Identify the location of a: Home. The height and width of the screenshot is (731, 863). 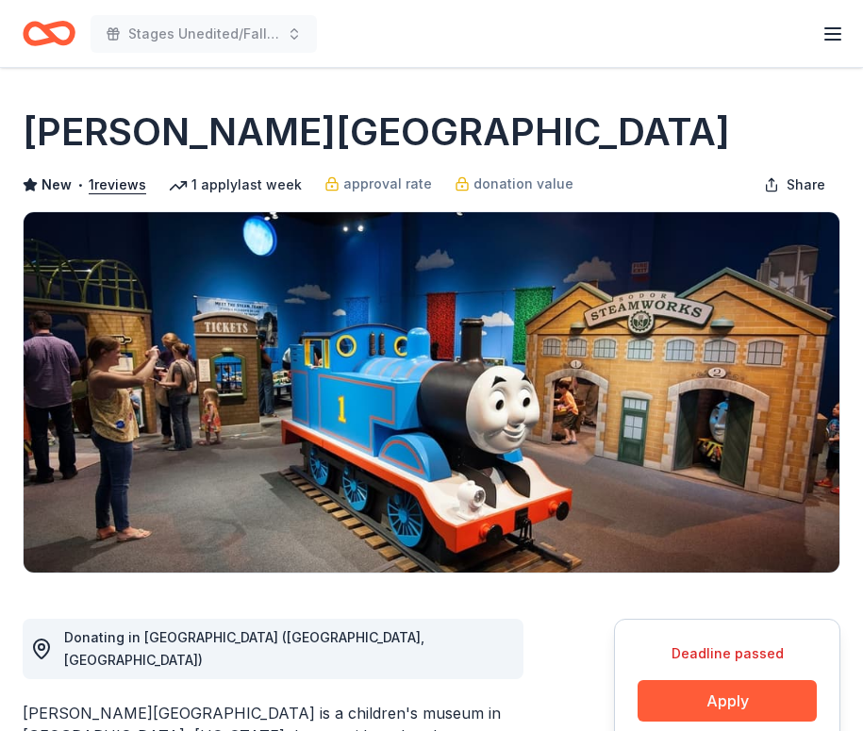
(49, 33).